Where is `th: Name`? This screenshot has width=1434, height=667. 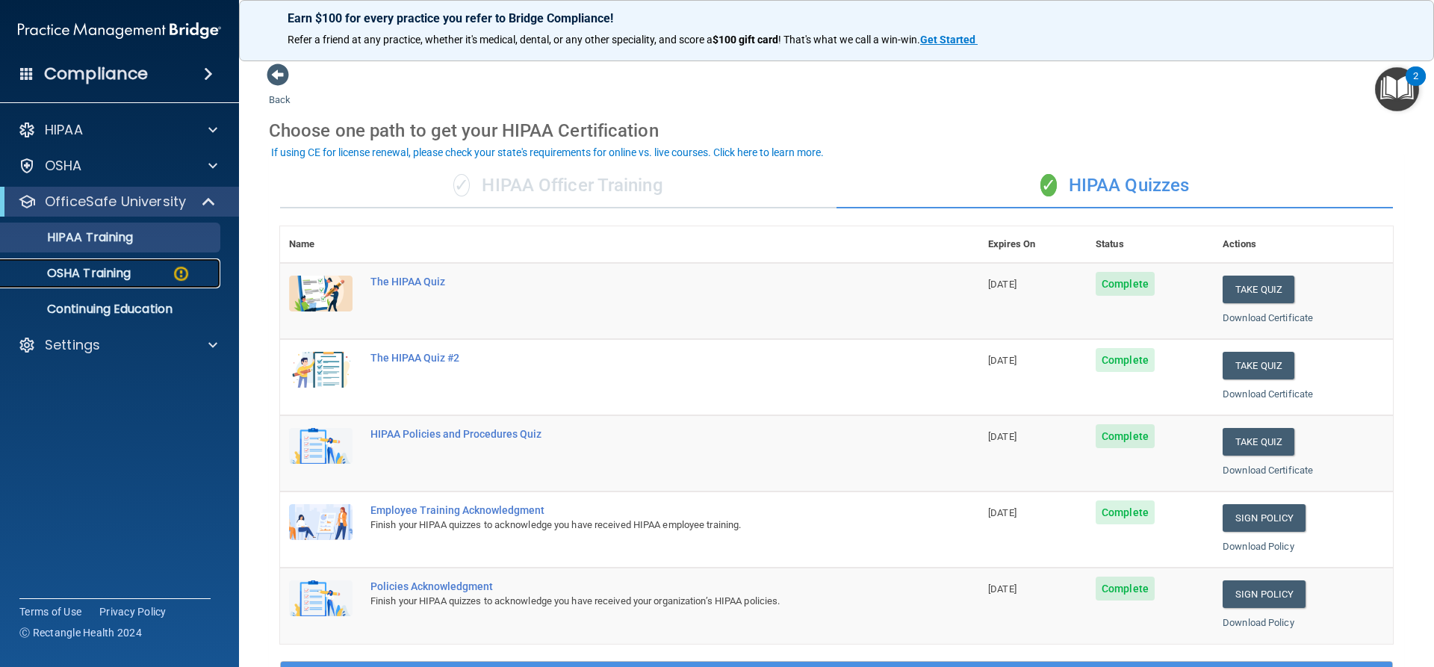 th: Name is located at coordinates (320, 244).